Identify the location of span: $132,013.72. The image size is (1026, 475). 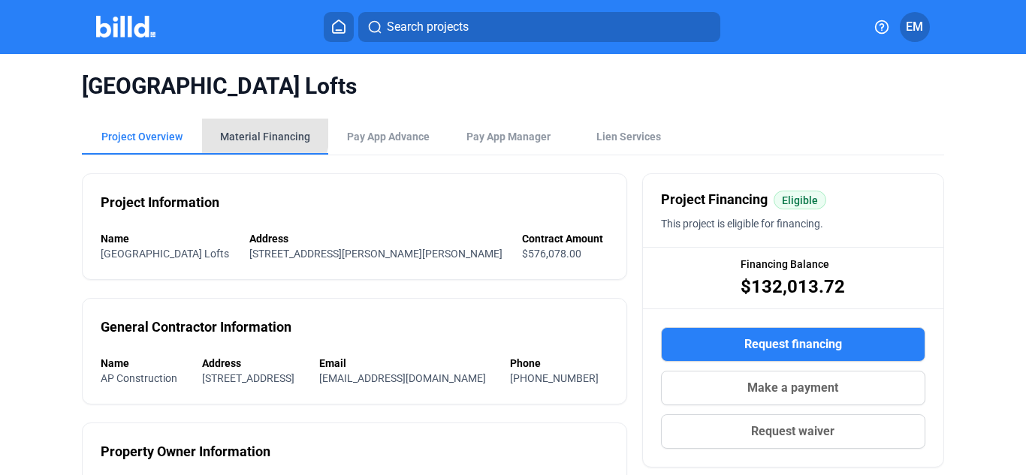
(792, 287).